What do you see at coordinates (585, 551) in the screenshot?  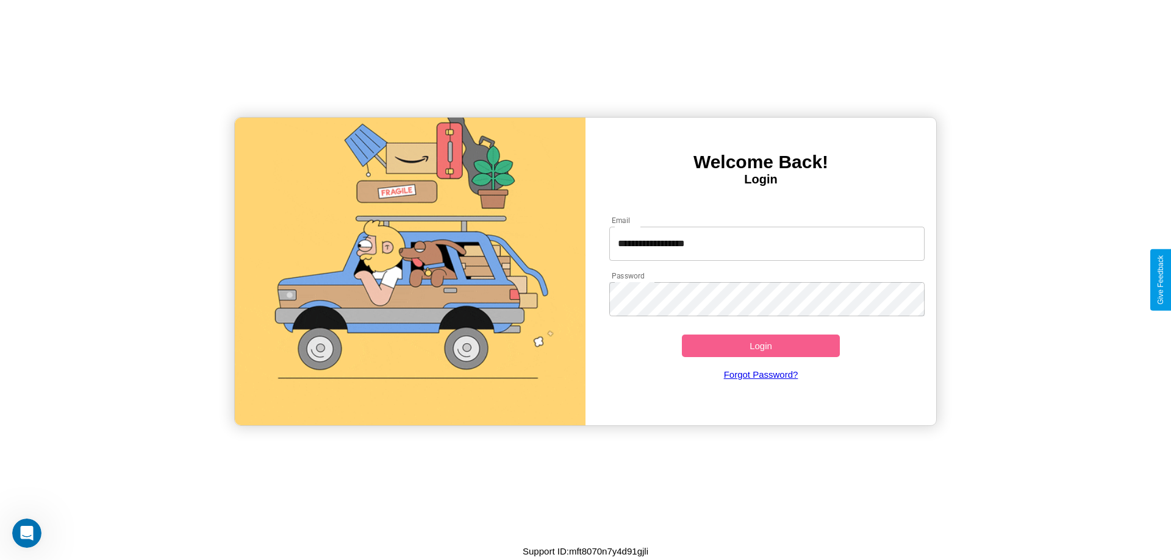 I see `p: Support ID: mft8070n7y4d91gjli` at bounding box center [585, 551].